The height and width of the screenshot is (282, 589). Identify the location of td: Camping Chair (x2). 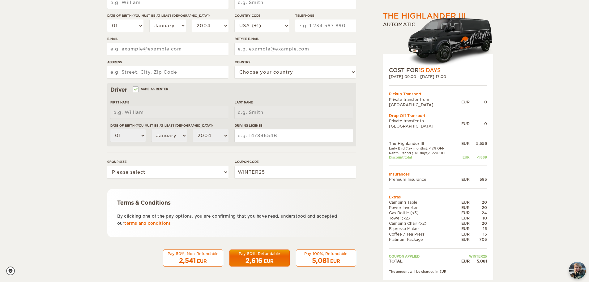
(423, 223).